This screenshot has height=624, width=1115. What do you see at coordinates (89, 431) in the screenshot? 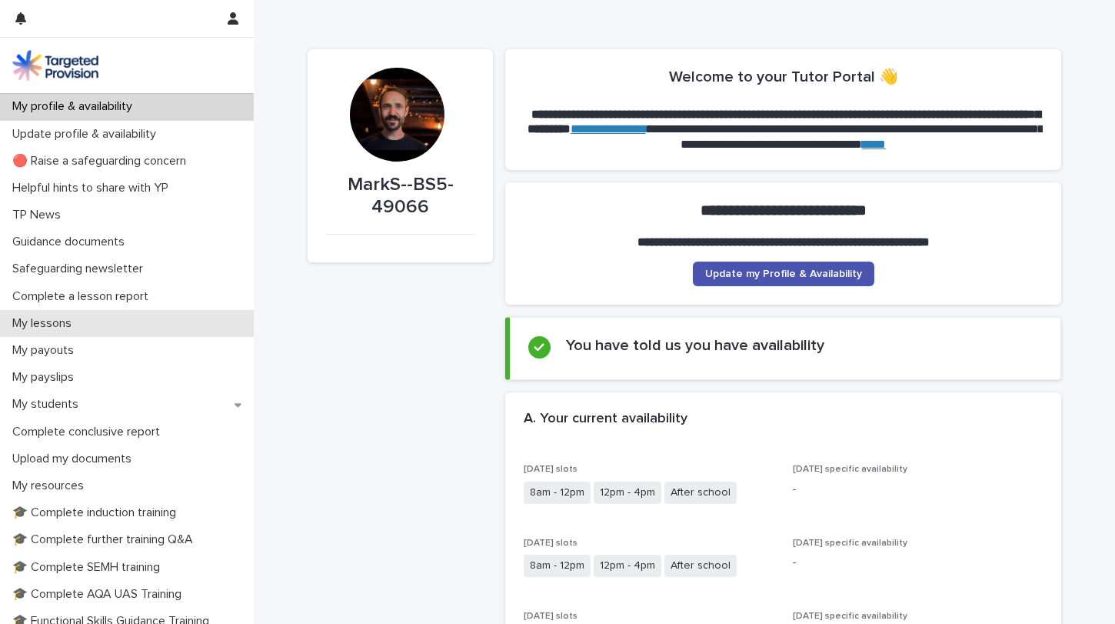
I see `p: Complete conclusive report` at bounding box center [89, 431].